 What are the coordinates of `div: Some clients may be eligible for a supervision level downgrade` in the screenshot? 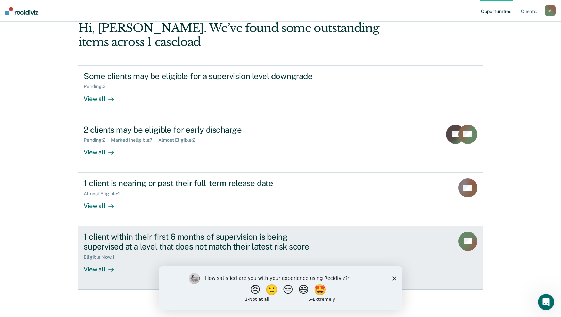 It's located at (203, 76).